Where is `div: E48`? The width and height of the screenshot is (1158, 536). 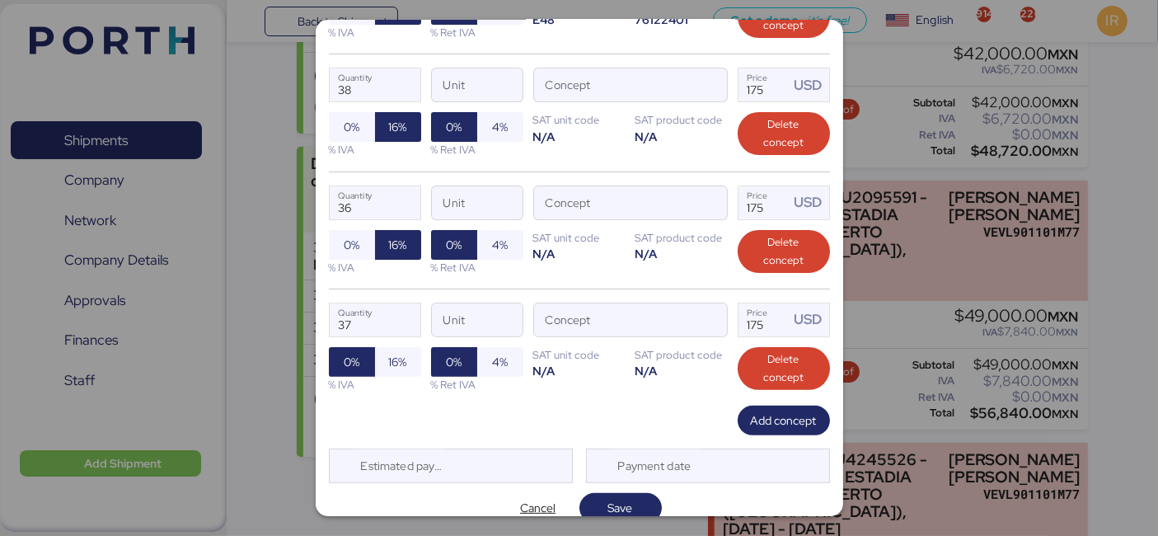 div: E48 is located at coordinates (579, 19).